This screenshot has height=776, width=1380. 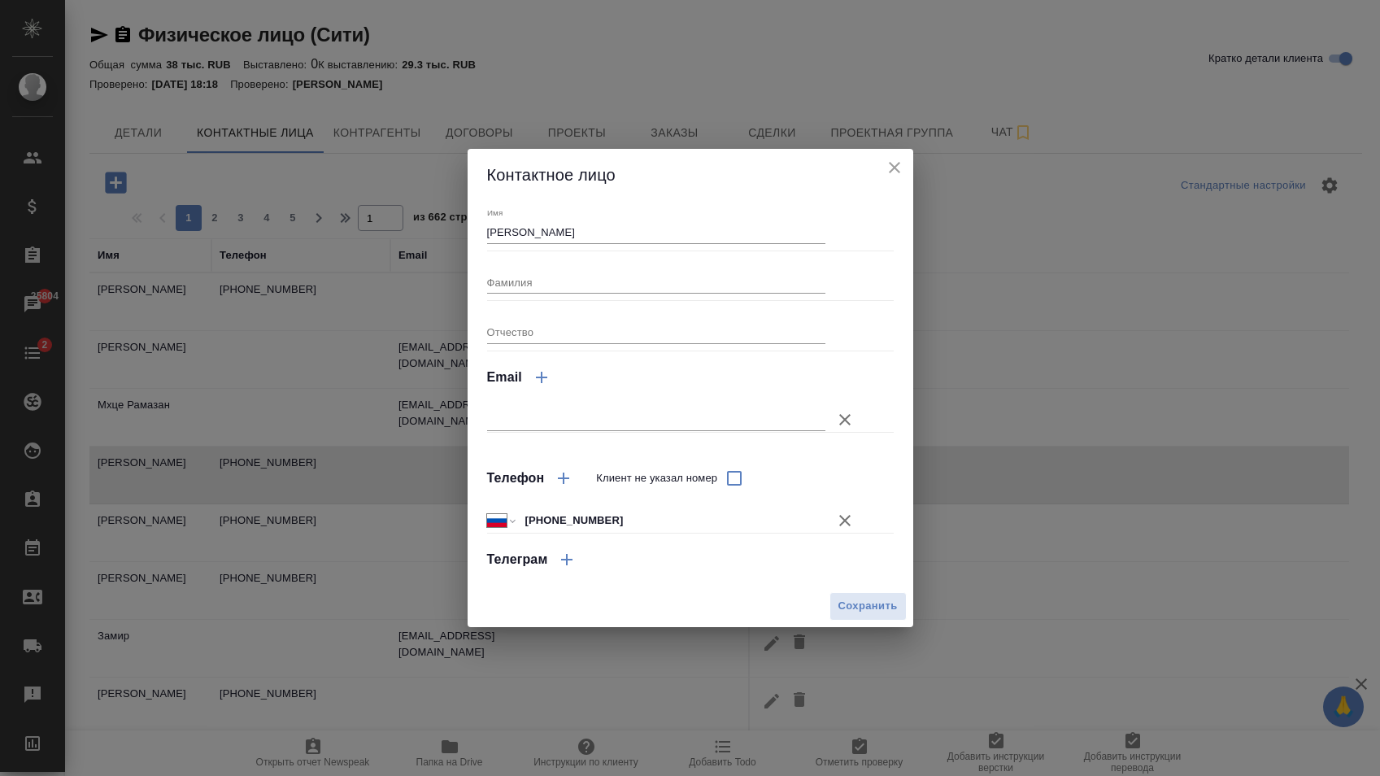 What do you see at coordinates (551, 175) in the screenshot?
I see `span: Контактное лицо` at bounding box center [551, 175].